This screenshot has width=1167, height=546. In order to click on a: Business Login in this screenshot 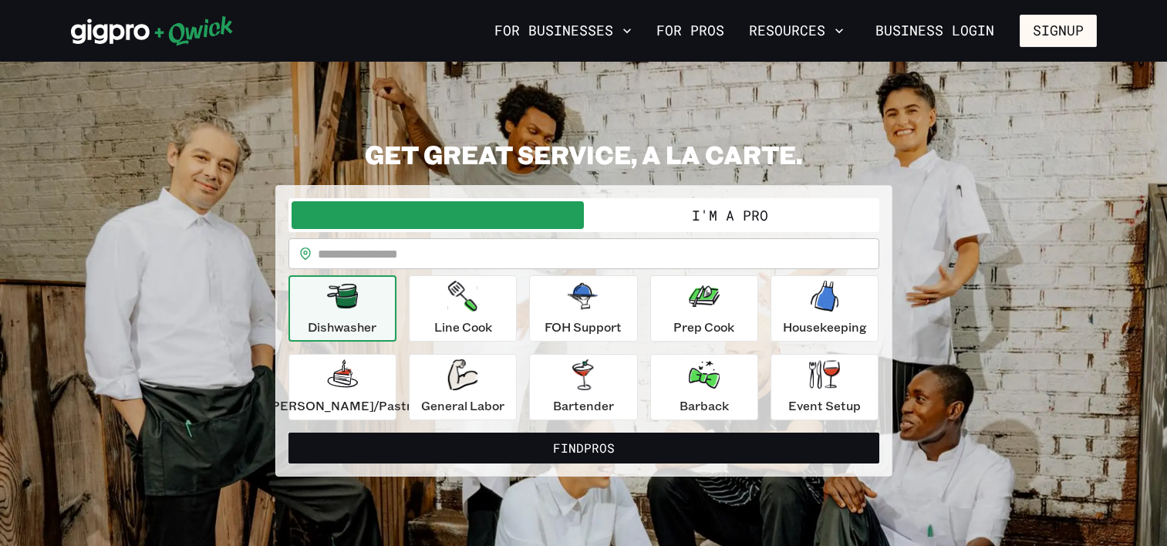, I will do `click(935, 31)`.